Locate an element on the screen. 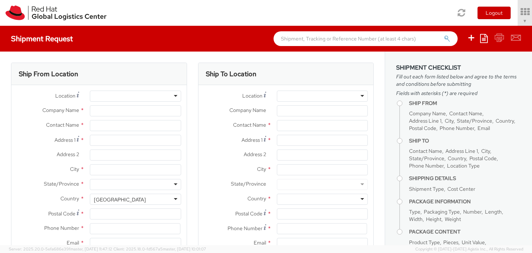  span: Location Type is located at coordinates (463, 166).